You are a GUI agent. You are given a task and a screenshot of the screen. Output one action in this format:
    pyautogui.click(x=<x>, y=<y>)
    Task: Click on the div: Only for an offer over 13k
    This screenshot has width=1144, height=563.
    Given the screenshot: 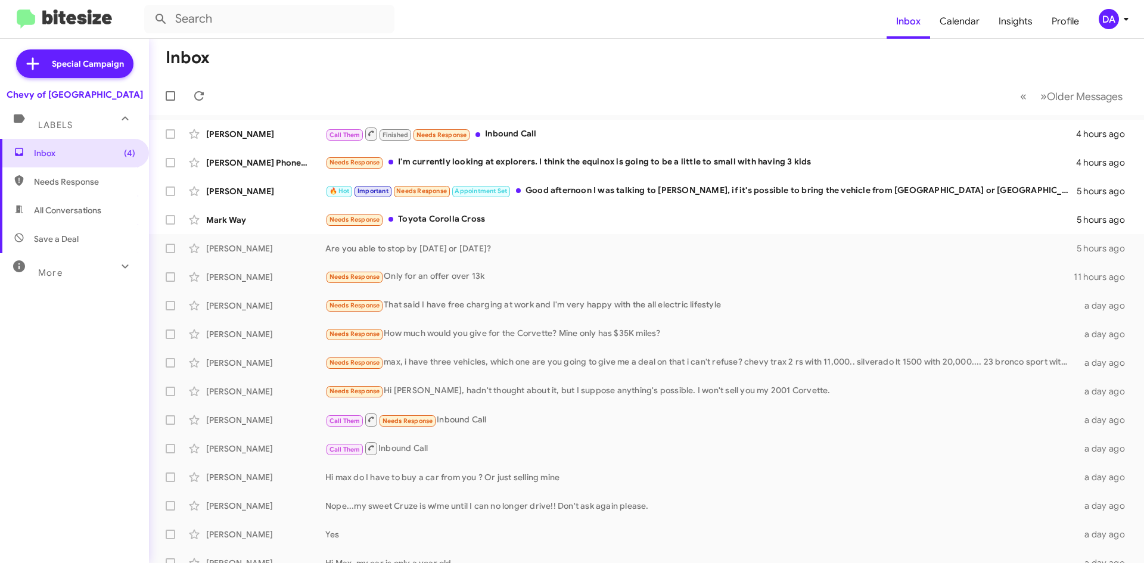 What is the action you would take?
    pyautogui.click(x=700, y=277)
    